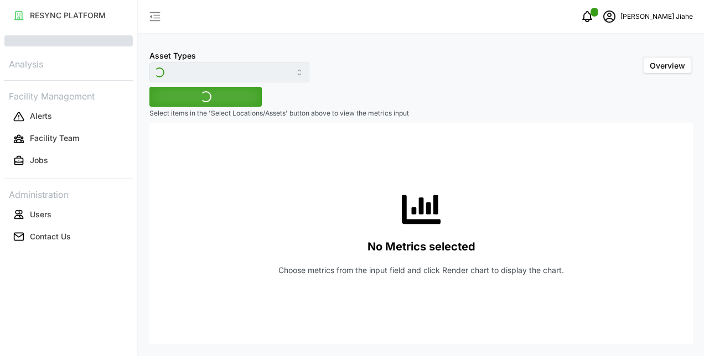 The height and width of the screenshot is (356, 704). I want to click on p: Alerts, so click(41, 116).